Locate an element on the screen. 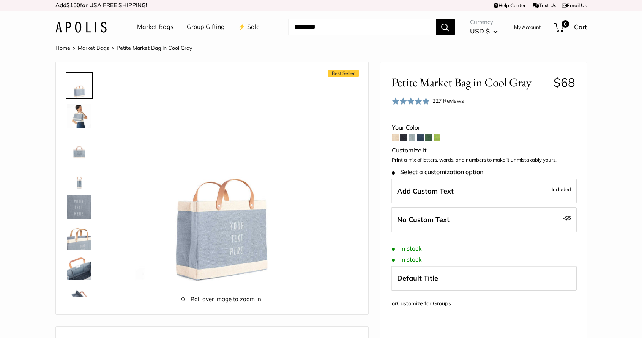 The width and height of the screenshot is (642, 338). label: Add Custom Text is located at coordinates (484, 191).